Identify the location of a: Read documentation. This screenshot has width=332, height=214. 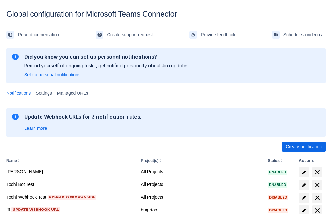
(33, 35).